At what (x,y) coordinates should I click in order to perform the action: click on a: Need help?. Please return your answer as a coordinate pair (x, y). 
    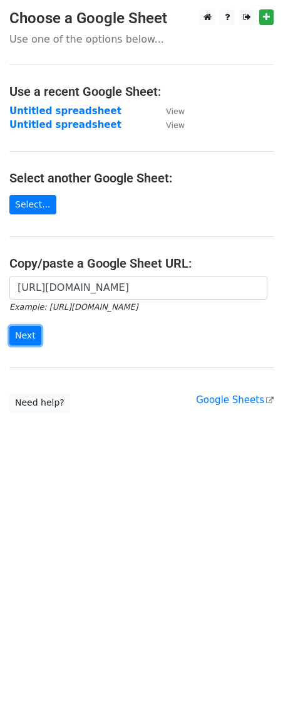
    Looking at the image, I should click on (39, 402).